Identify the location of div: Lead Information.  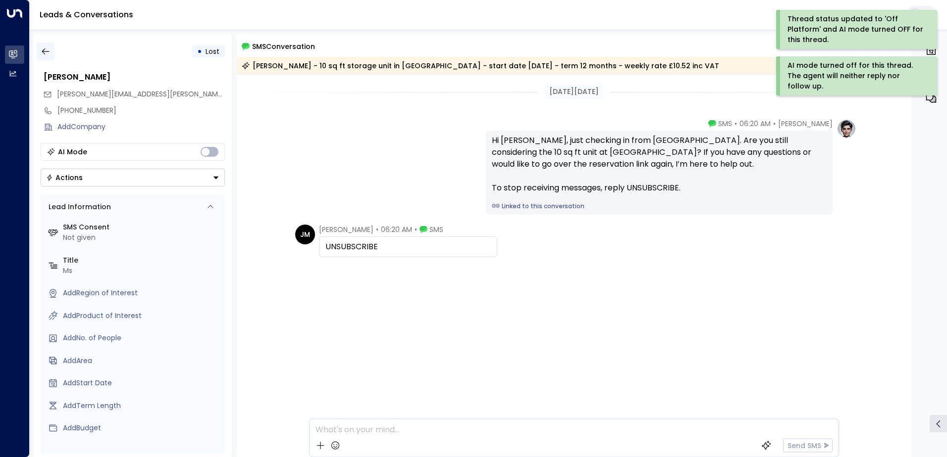
(78, 207).